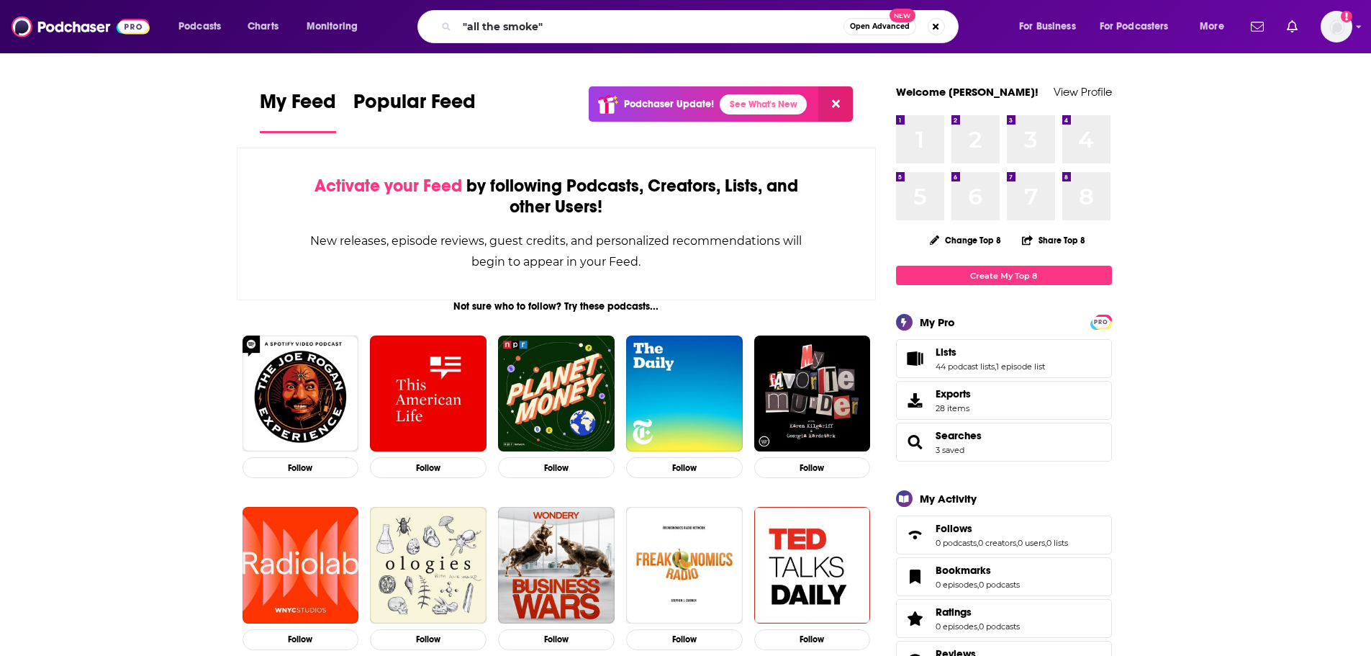 This screenshot has height=656, width=1371. I want to click on a: PRO, so click(1101, 321).